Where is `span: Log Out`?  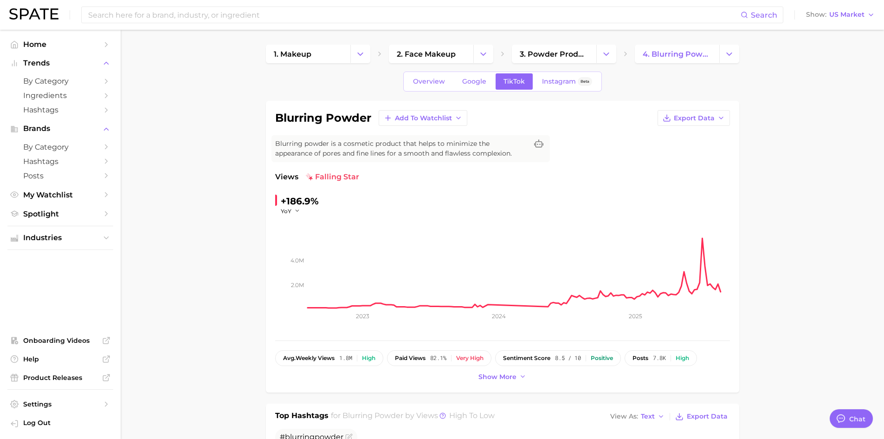
span: Log Out is located at coordinates (65, 422).